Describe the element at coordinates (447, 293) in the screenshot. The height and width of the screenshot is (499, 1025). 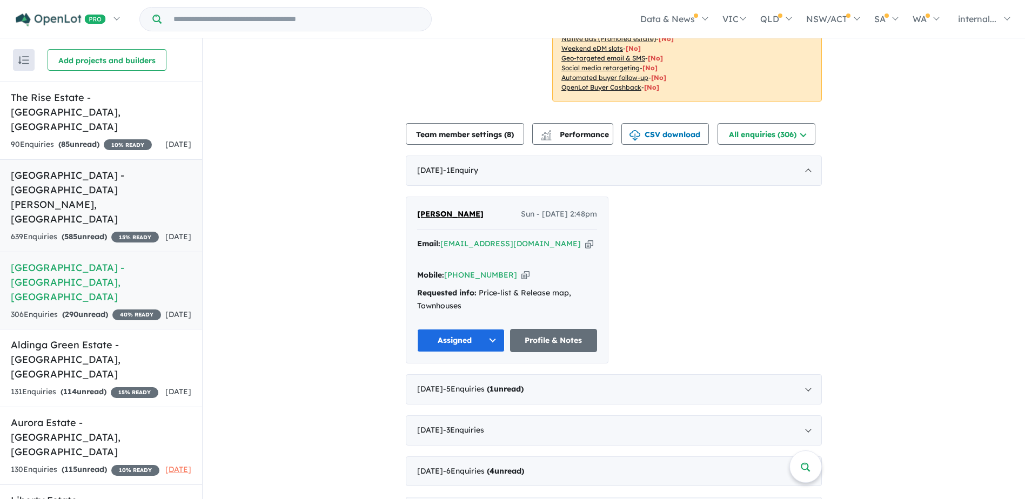
I see `strong: Requested info:` at that location.